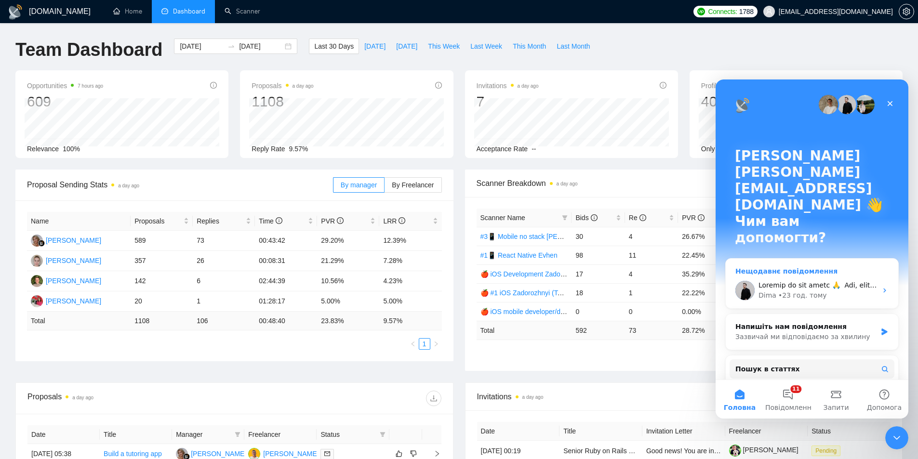 This screenshot has width=918, height=459. I want to click on td: 21.29%, so click(348, 261).